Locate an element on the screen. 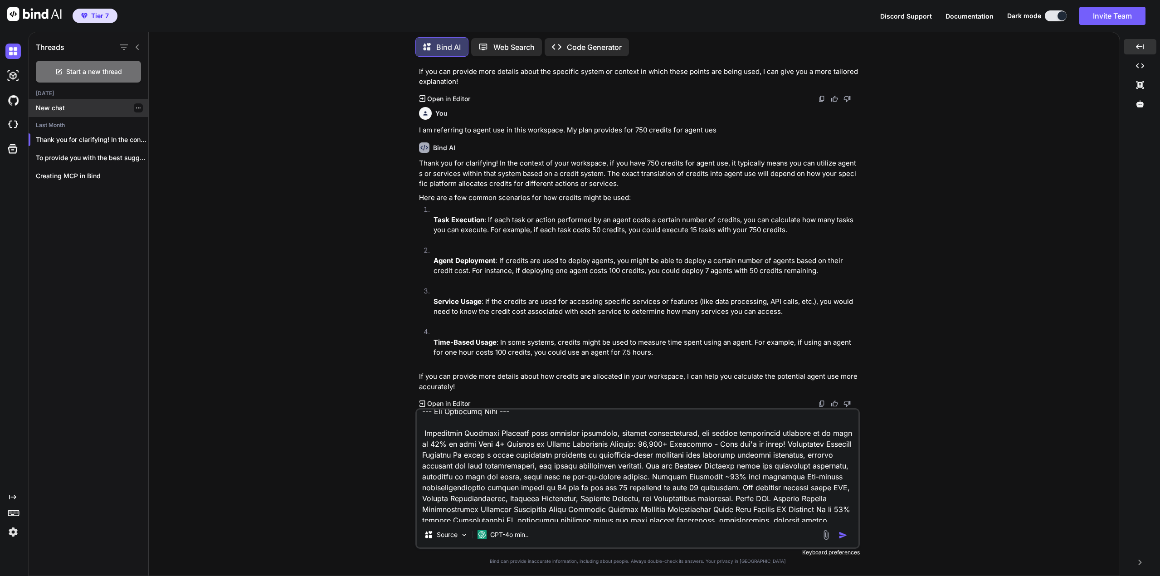  img: darkAi-studio is located at coordinates (13, 76).